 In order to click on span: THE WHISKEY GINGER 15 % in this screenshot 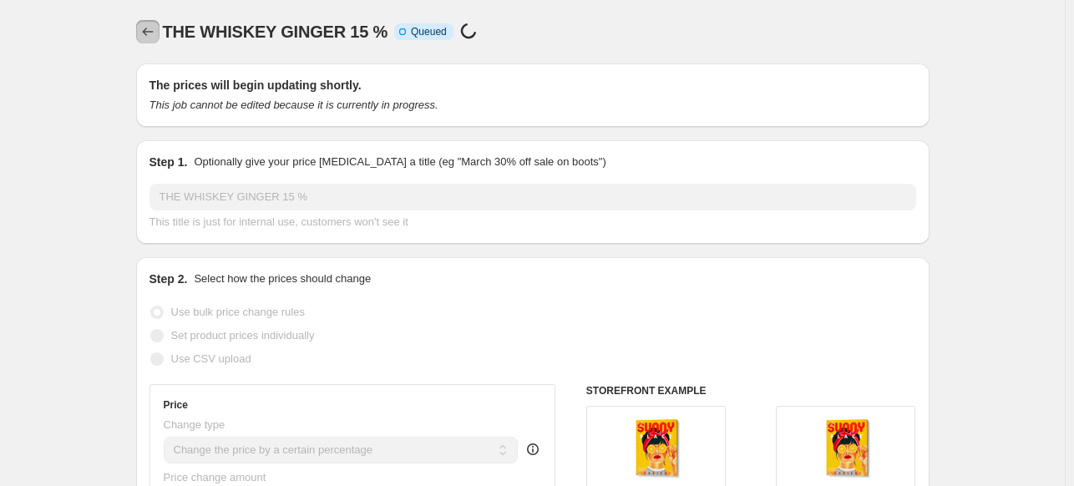, I will do `click(276, 32)`.